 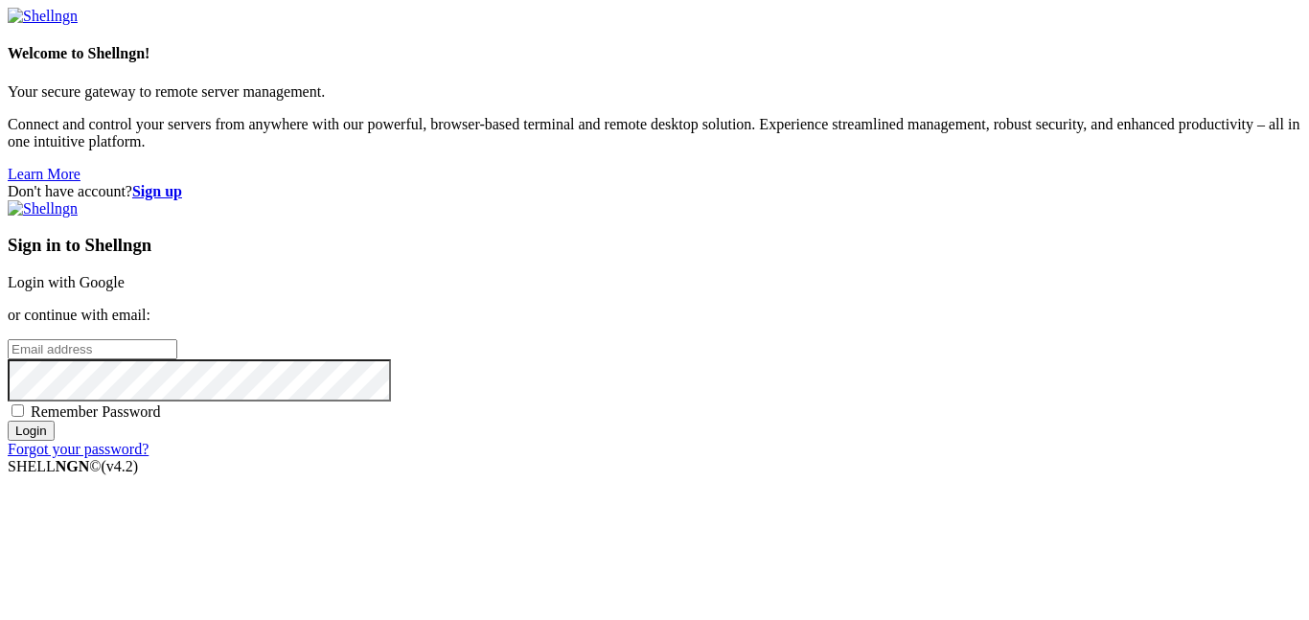 I want to click on b: NGN, so click(x=73, y=466).